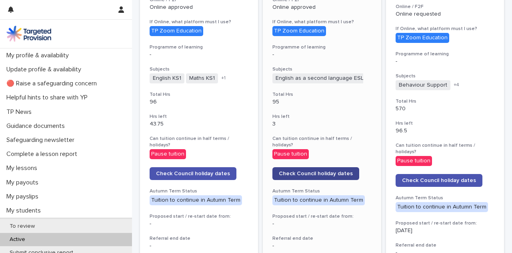 The height and width of the screenshot is (253, 512). Describe the element at coordinates (39, 55) in the screenshot. I see `p: My profile & availability` at that location.